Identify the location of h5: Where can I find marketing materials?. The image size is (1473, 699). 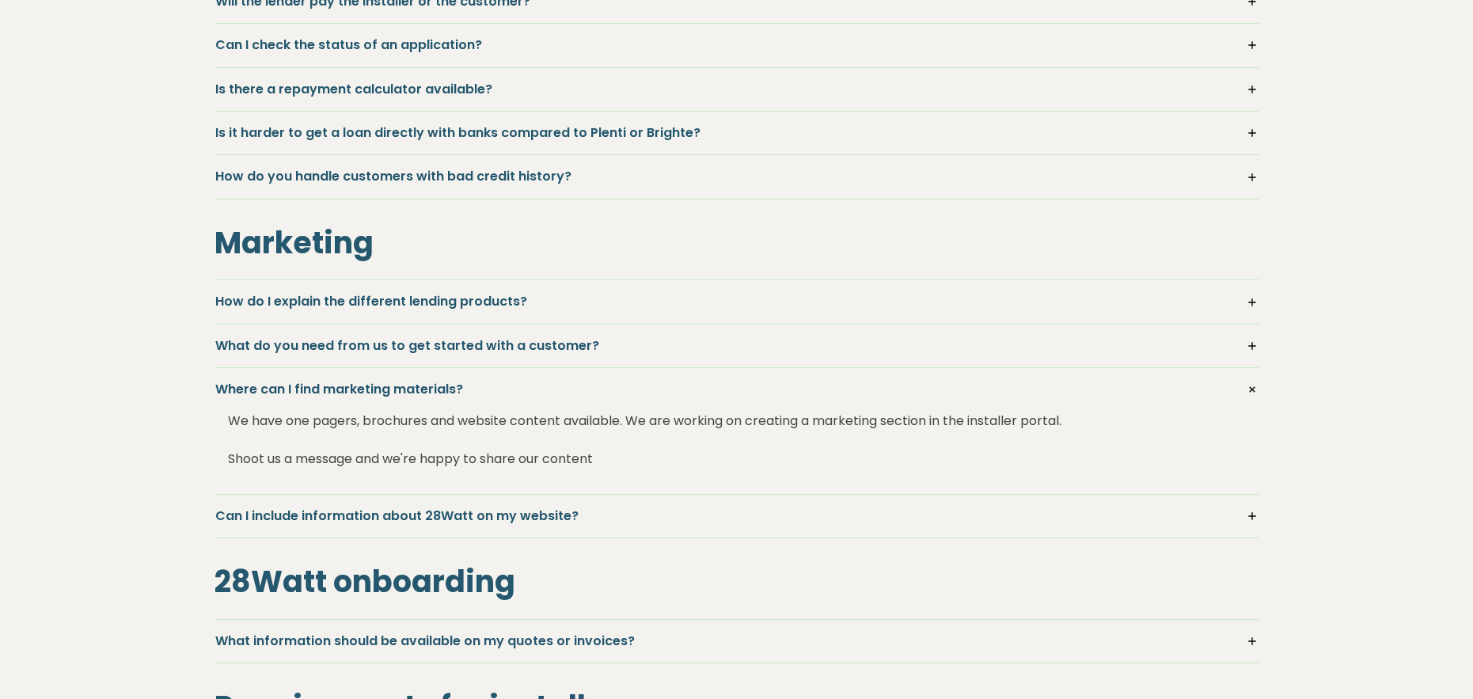
(737, 389).